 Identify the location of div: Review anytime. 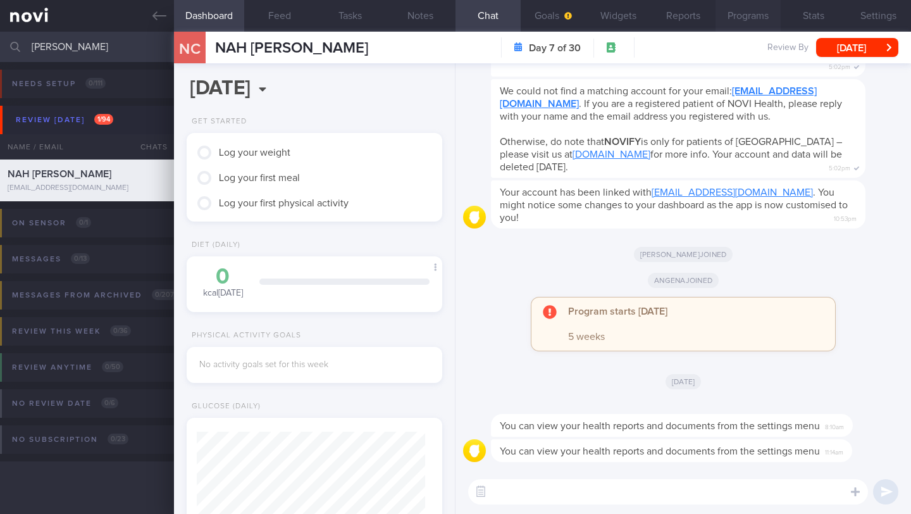
(68, 367).